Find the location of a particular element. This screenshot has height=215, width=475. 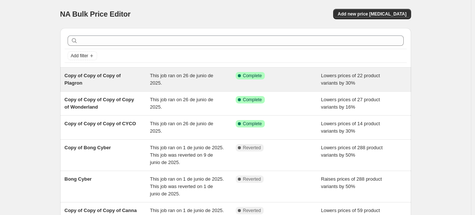

span: Raises prices of 288 product variants by 50% is located at coordinates (351, 183).